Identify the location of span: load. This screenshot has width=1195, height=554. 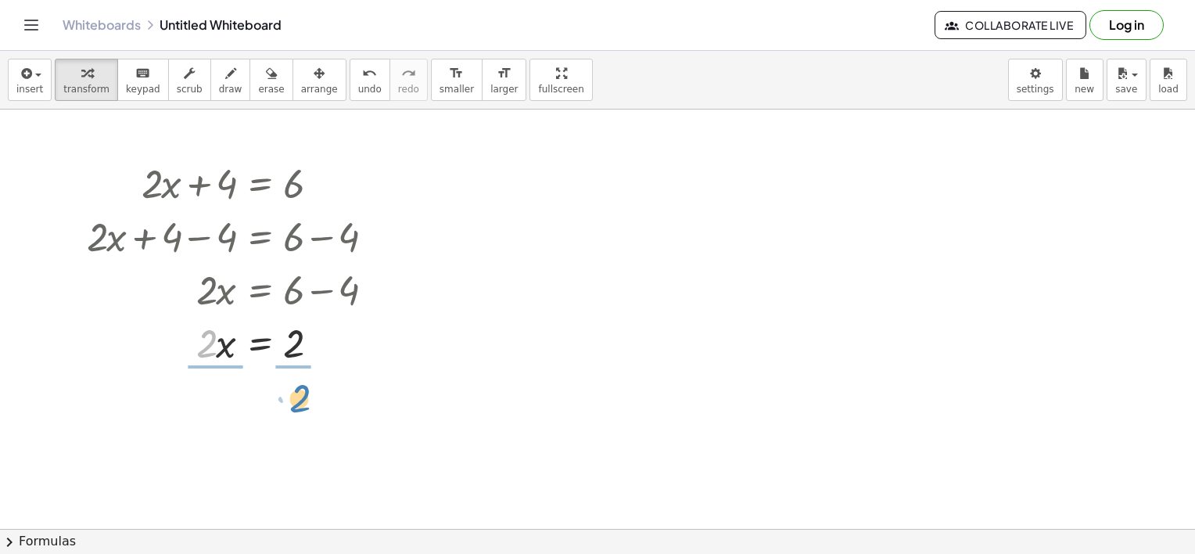
(1168, 89).